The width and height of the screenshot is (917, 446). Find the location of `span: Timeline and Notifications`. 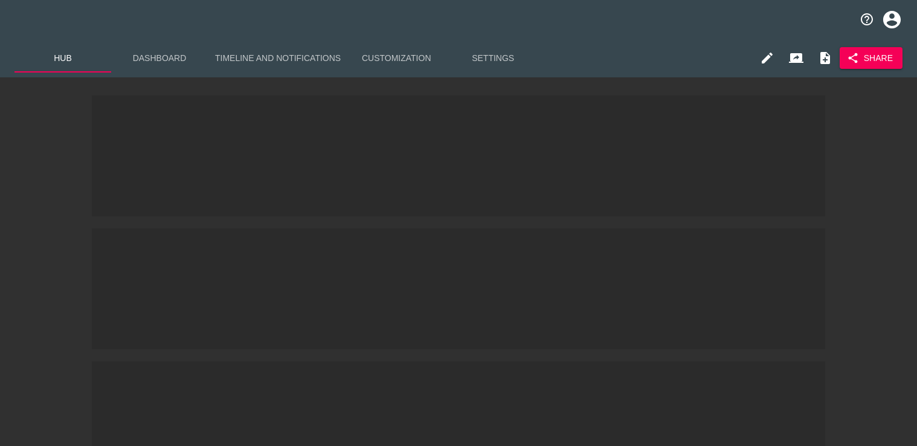

span: Timeline and Notifications is located at coordinates (278, 58).